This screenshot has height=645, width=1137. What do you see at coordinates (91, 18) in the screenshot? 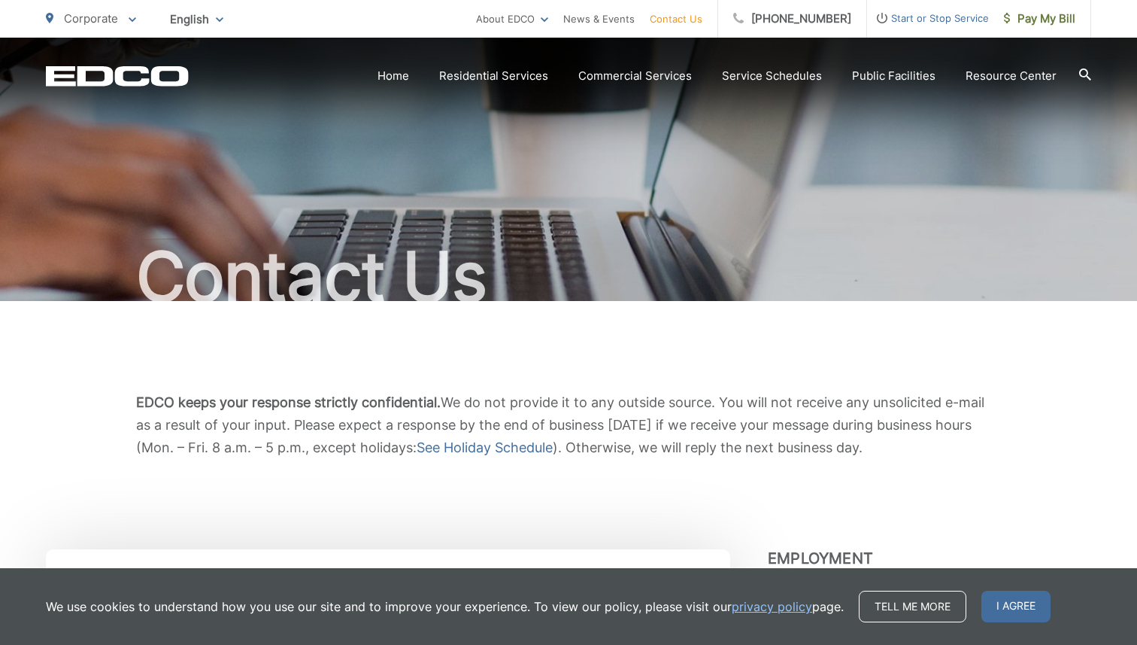
I see `span: Corporate` at bounding box center [91, 18].